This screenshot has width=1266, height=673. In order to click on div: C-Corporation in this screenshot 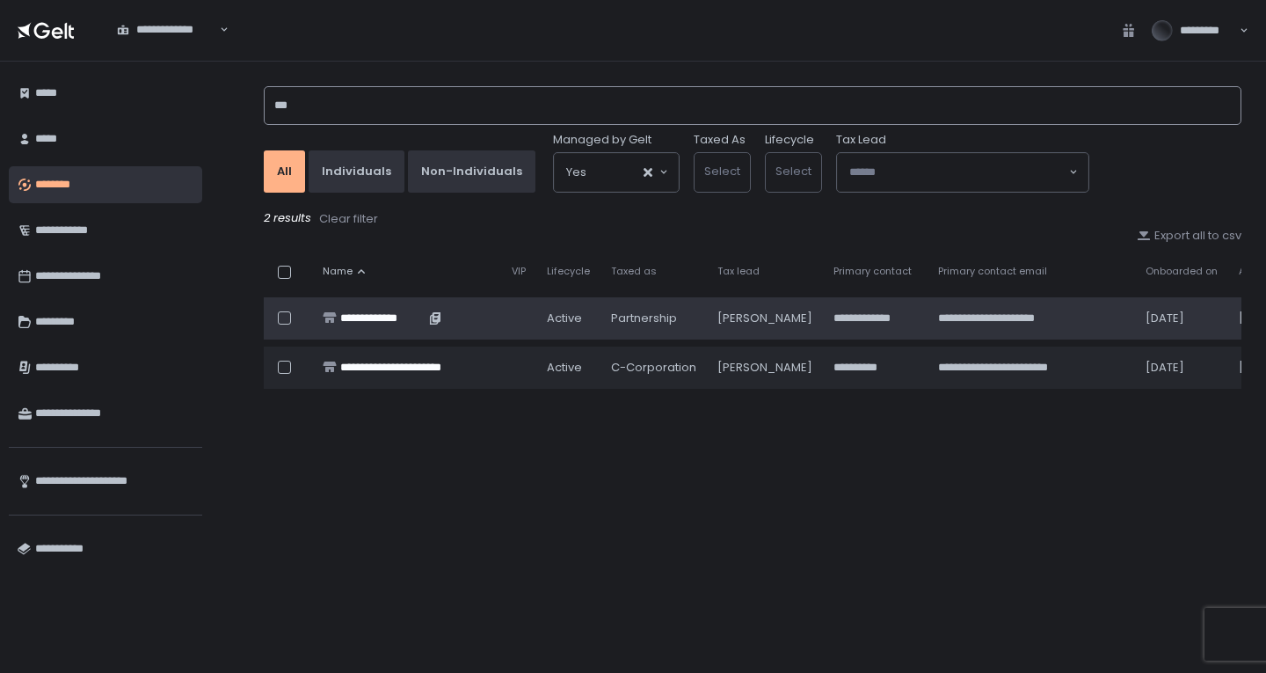, I will do `click(653, 368)`.